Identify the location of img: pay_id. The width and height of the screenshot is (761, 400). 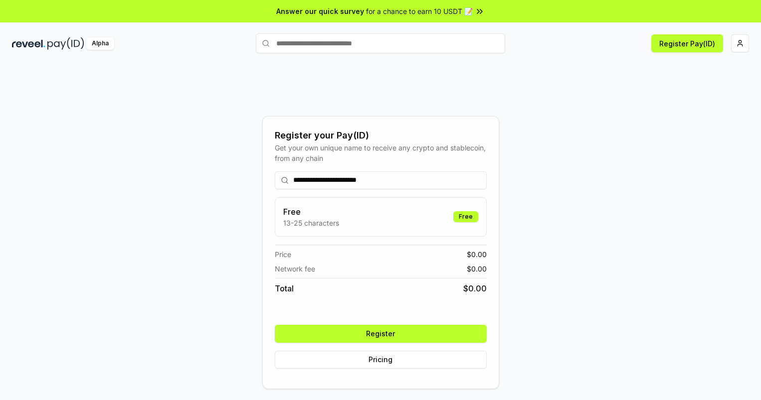
(66, 43).